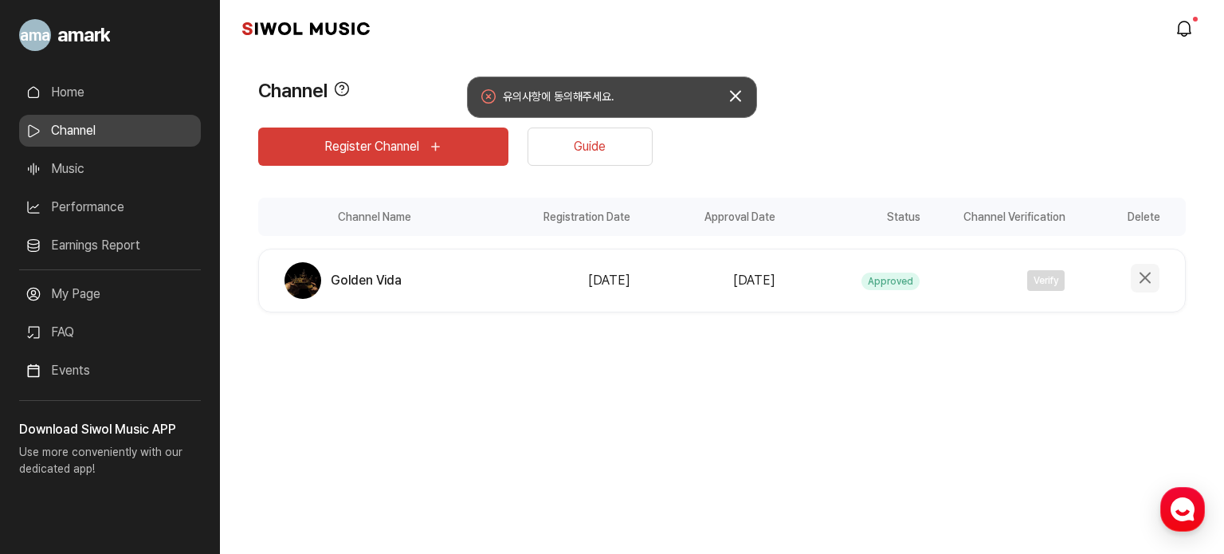  What do you see at coordinates (110, 332) in the screenshot?
I see `a: FAQ` at bounding box center [110, 332].